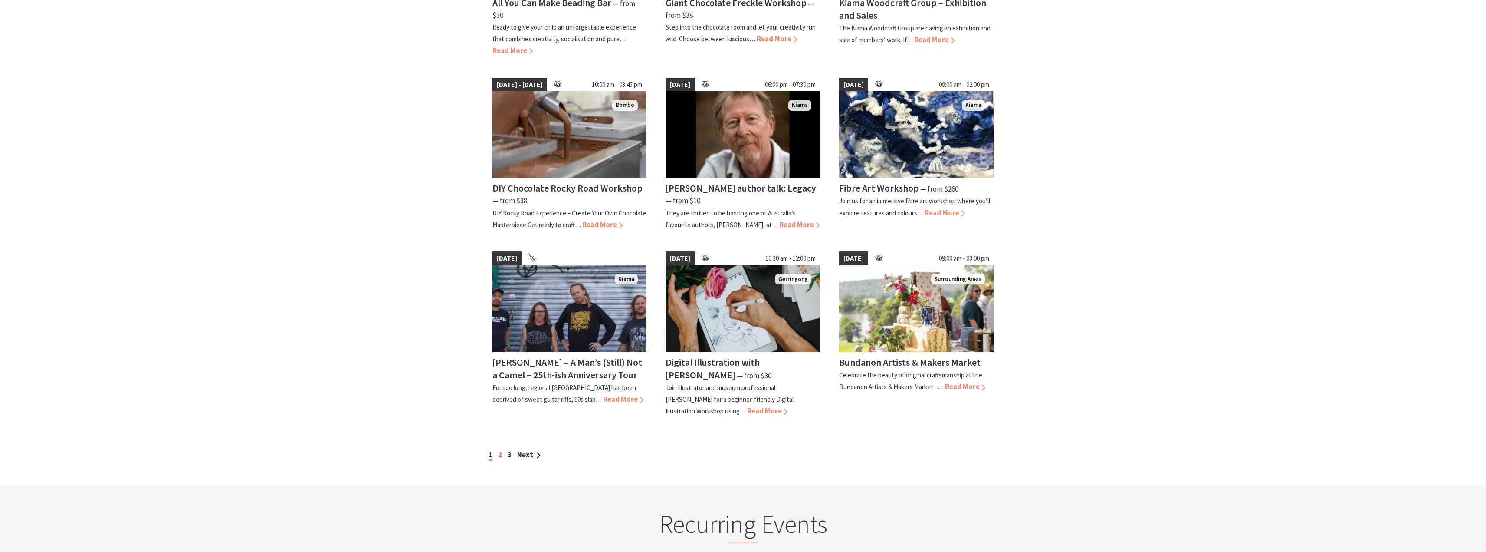 This screenshot has height=552, width=1486. Describe the element at coordinates (916, 135) in the screenshot. I see `img: Fibre Art` at that location.